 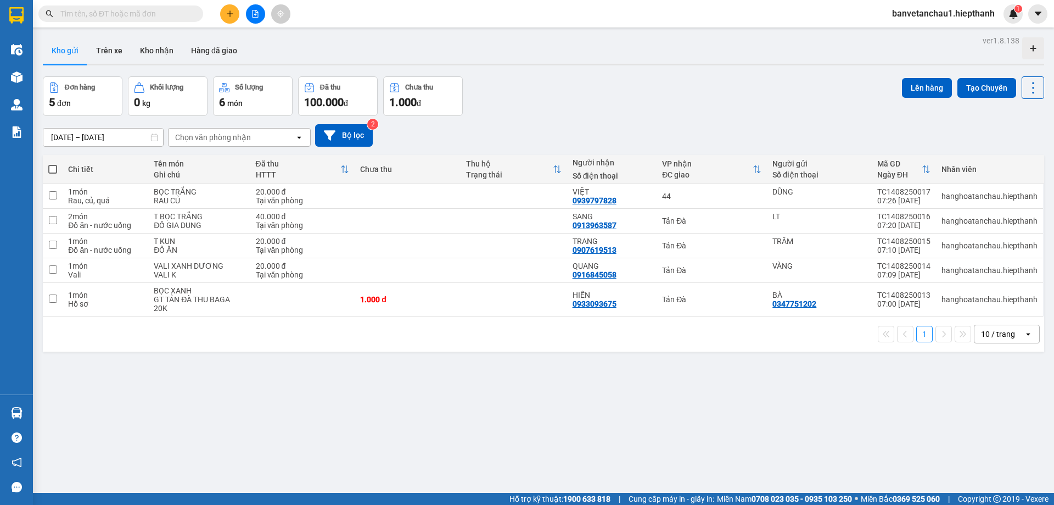 What do you see at coordinates (595, 250) in the screenshot?
I see `div: 0907619513` at bounding box center [595, 250].